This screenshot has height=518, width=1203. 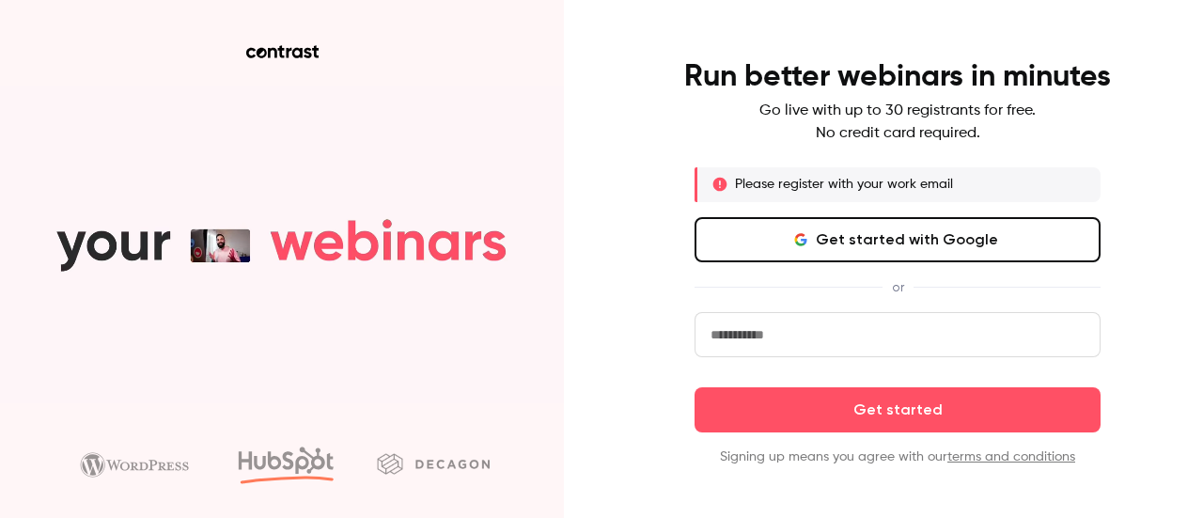 What do you see at coordinates (898, 77) in the screenshot?
I see `h4: Run better webinars in minutes` at bounding box center [898, 77].